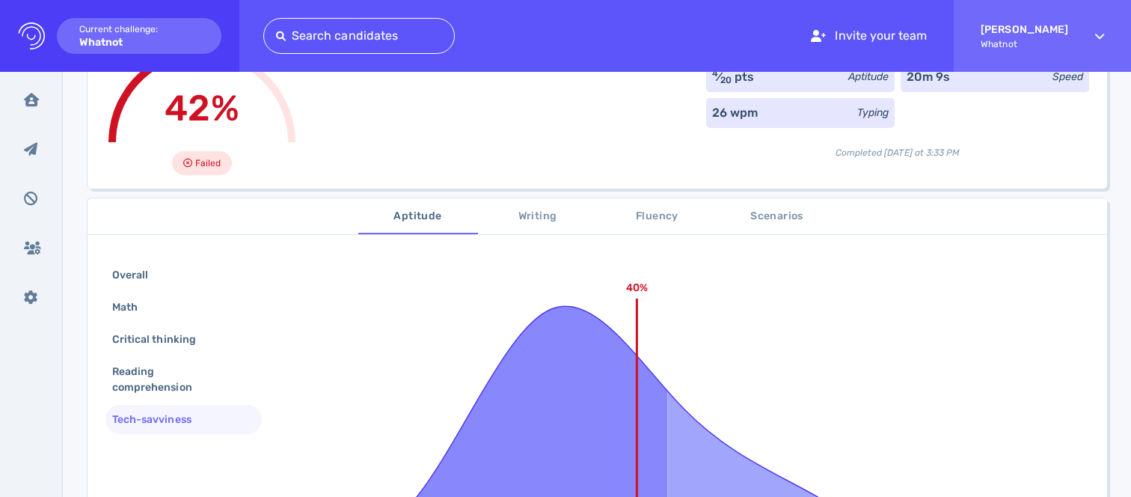  I want to click on span: Whatnot, so click(1024, 44).